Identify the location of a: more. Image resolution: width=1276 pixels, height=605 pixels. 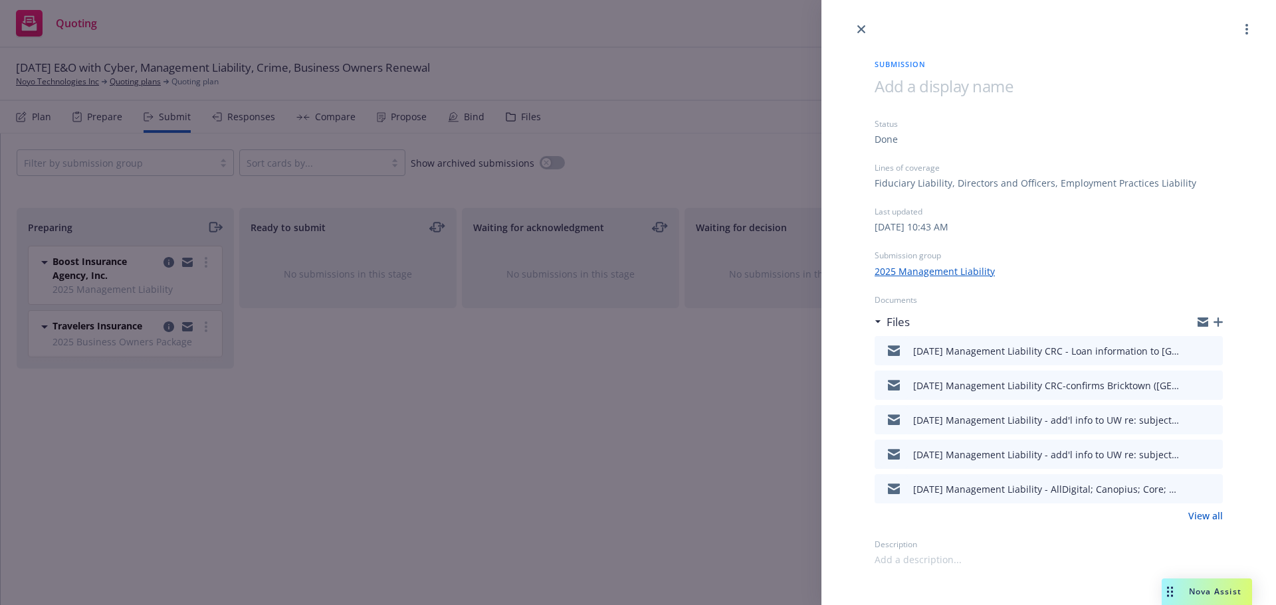
(1246, 29).